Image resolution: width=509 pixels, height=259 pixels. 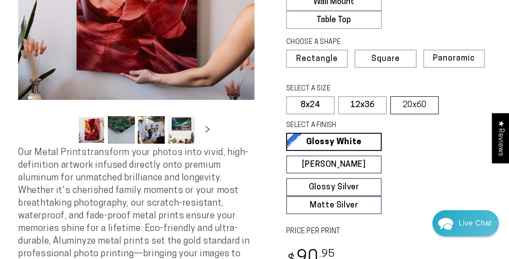 I want to click on div: Click to open Judge.me floating reviews tab, so click(x=500, y=138).